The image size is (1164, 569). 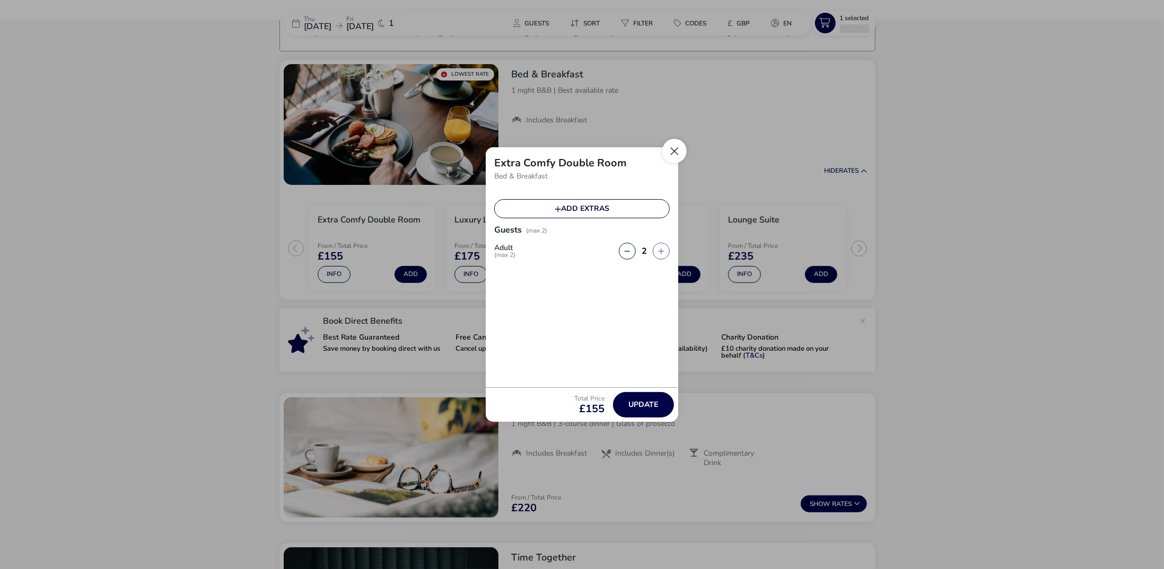 What do you see at coordinates (644, 405) in the screenshot?
I see `span: Update` at bounding box center [644, 405].